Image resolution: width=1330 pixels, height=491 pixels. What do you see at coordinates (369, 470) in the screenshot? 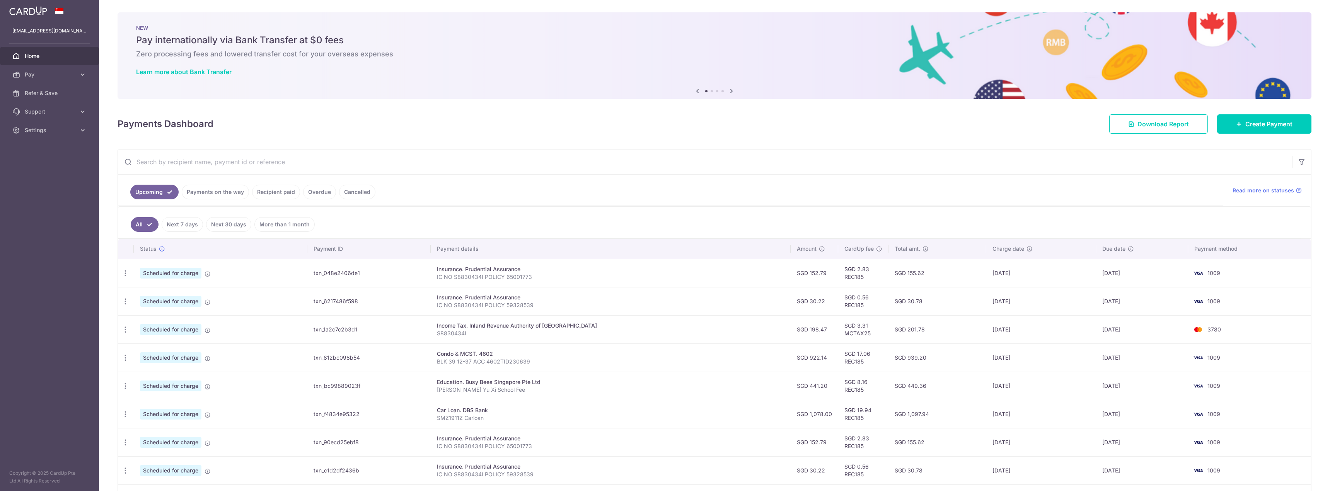
I see `td: txn_c1d2df2436b` at bounding box center [369, 470].